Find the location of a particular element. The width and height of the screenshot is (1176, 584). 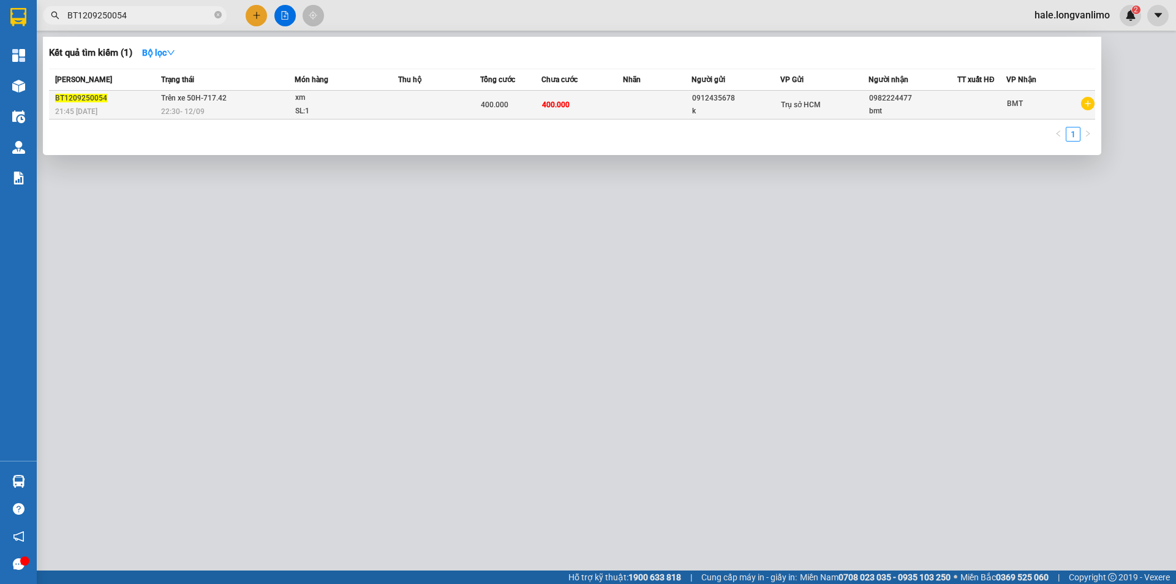

div: 0982224477 is located at coordinates (913, 98).